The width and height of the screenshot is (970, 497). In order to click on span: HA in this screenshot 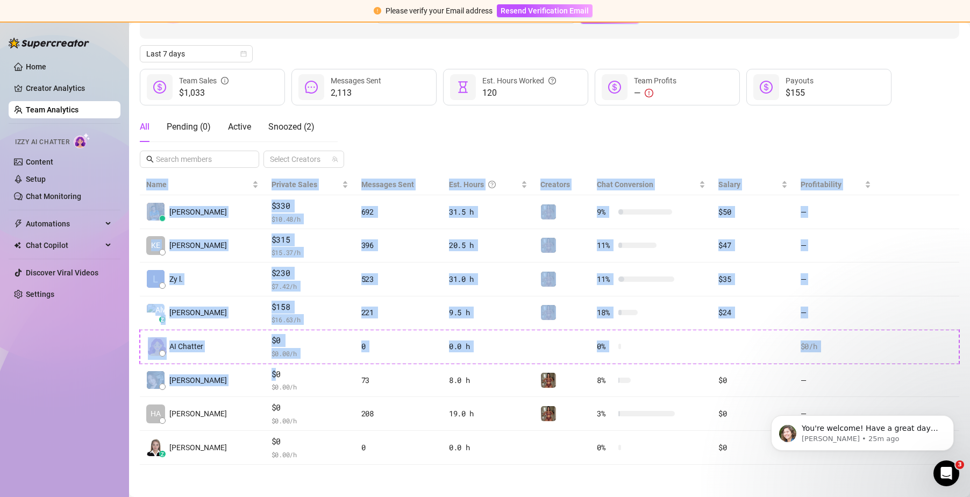, I will do `click(155, 414)`.